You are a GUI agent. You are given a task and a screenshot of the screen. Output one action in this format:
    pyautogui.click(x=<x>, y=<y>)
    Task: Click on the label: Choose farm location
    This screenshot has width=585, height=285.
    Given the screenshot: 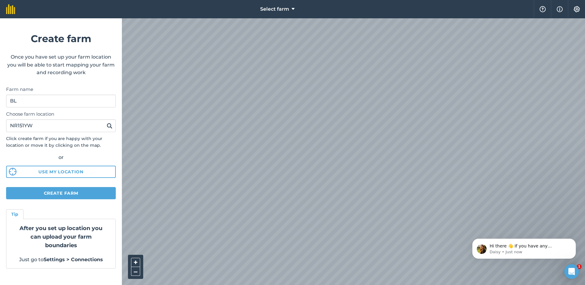 What is the action you would take?
    pyautogui.click(x=61, y=114)
    